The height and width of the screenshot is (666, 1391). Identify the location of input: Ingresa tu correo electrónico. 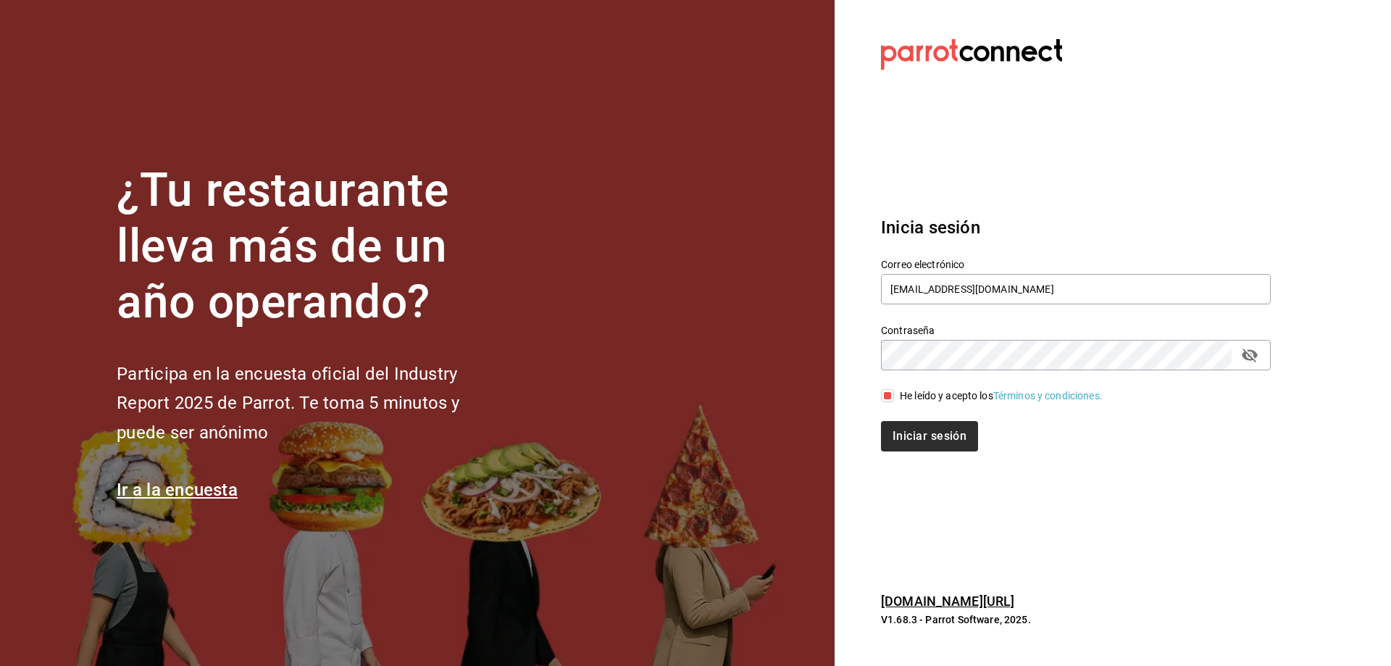
(1076, 289).